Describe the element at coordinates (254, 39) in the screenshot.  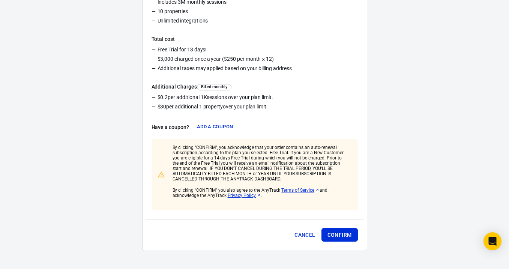
I see `h6: Total cost` at that location.